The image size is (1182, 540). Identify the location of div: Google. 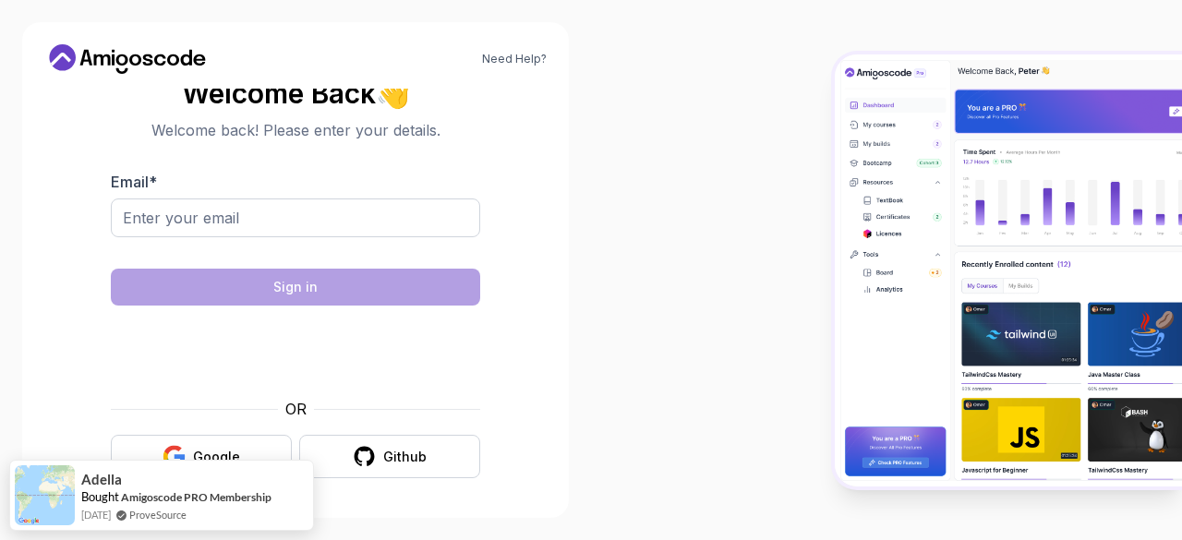
(216, 457).